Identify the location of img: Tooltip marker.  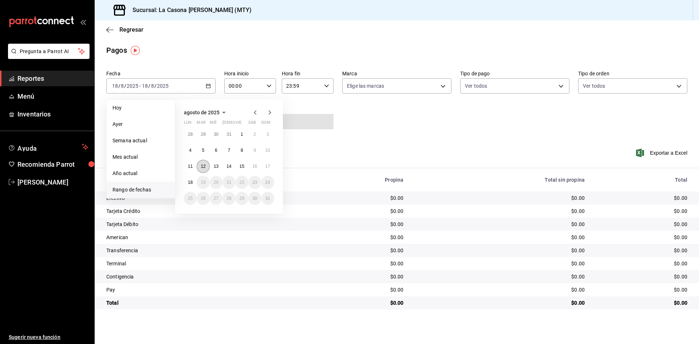
(135, 50).